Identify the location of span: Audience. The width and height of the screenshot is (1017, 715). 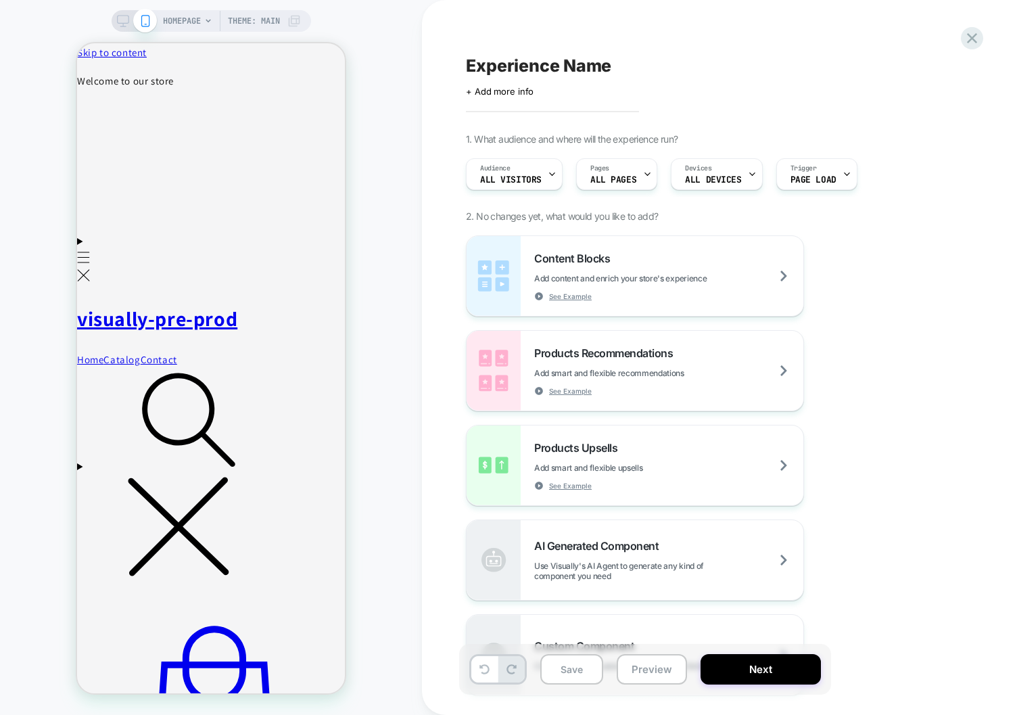
(495, 168).